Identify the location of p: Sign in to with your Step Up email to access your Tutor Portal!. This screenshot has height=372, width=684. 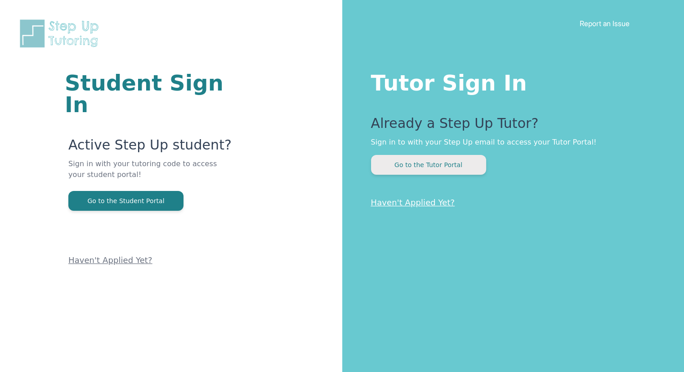
(510, 142).